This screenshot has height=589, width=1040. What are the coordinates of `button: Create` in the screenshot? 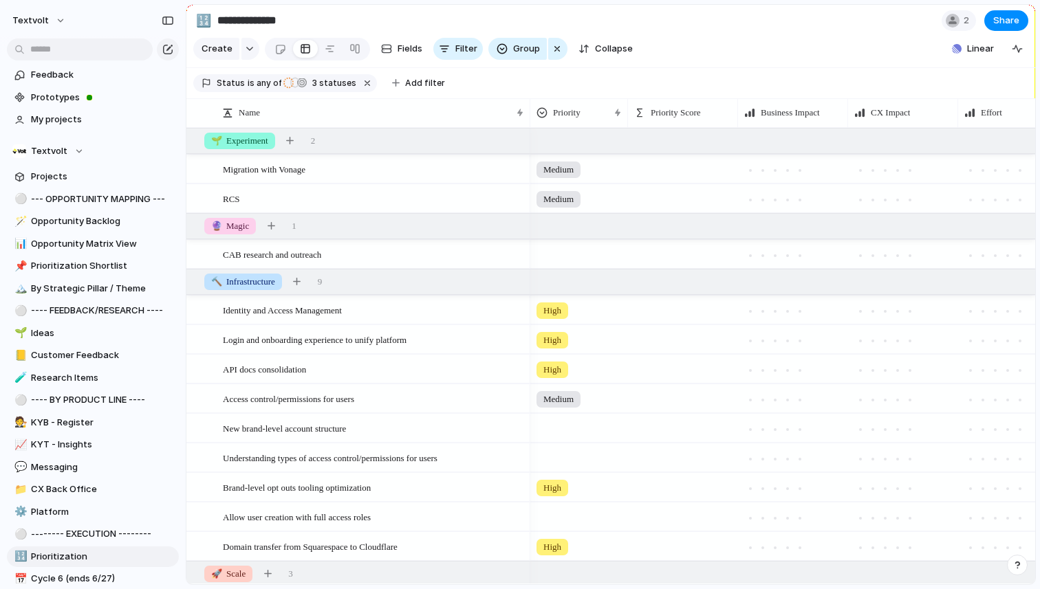 It's located at (216, 49).